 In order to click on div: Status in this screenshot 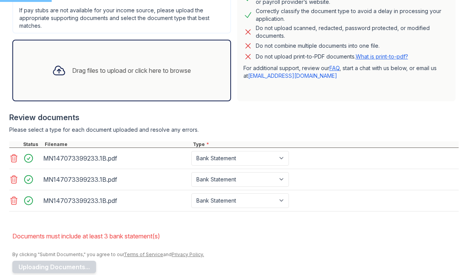, I will do `click(32, 145)`.